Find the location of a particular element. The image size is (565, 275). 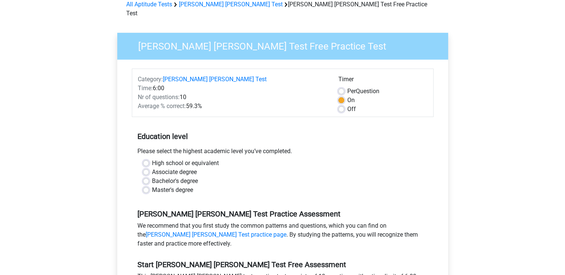

h5: Education level is located at coordinates (283, 137).